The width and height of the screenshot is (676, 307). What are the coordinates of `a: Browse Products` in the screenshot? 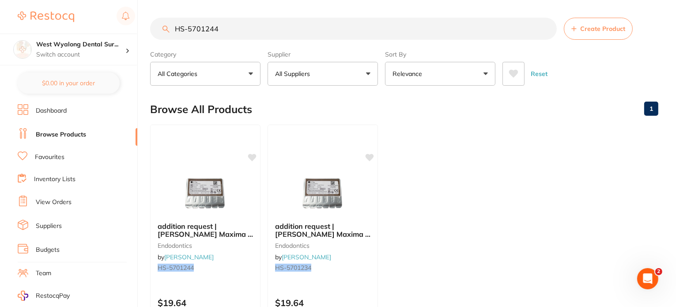 It's located at (61, 135).